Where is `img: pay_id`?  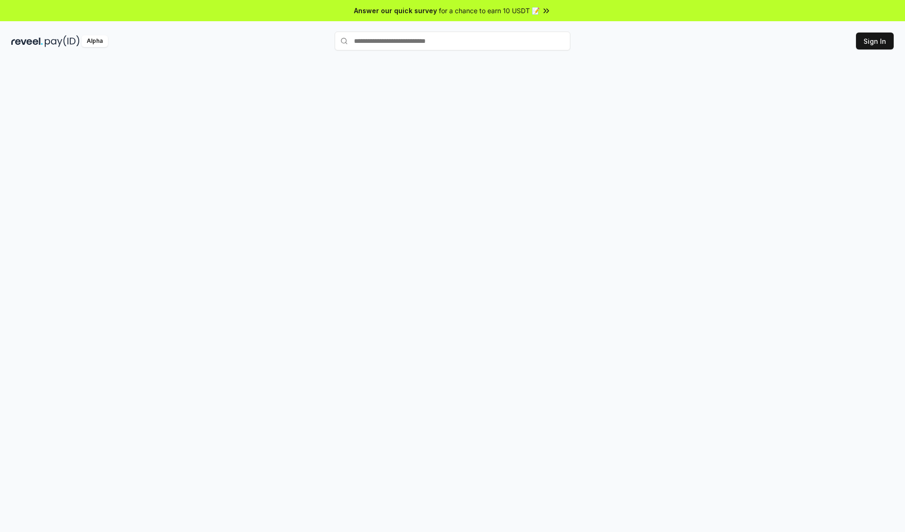 img: pay_id is located at coordinates (62, 41).